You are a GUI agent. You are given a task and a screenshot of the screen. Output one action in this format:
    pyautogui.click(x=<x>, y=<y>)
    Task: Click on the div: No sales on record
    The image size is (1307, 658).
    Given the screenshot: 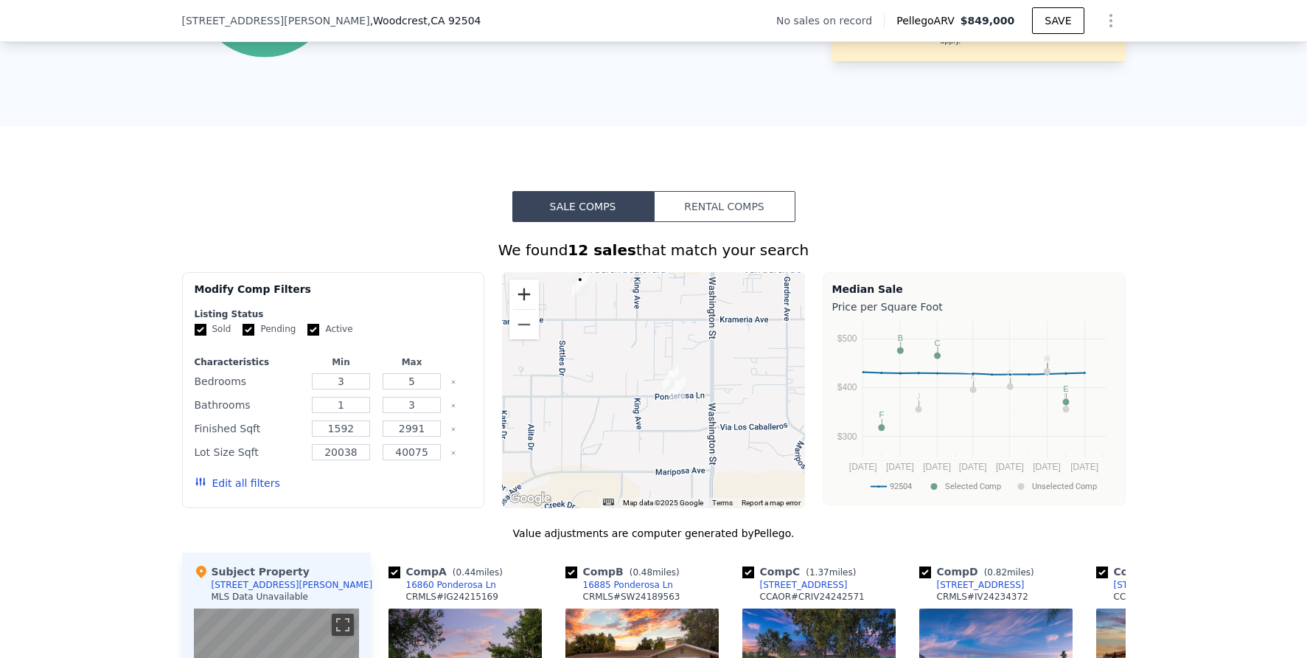 What is the action you would take?
    pyautogui.click(x=830, y=21)
    